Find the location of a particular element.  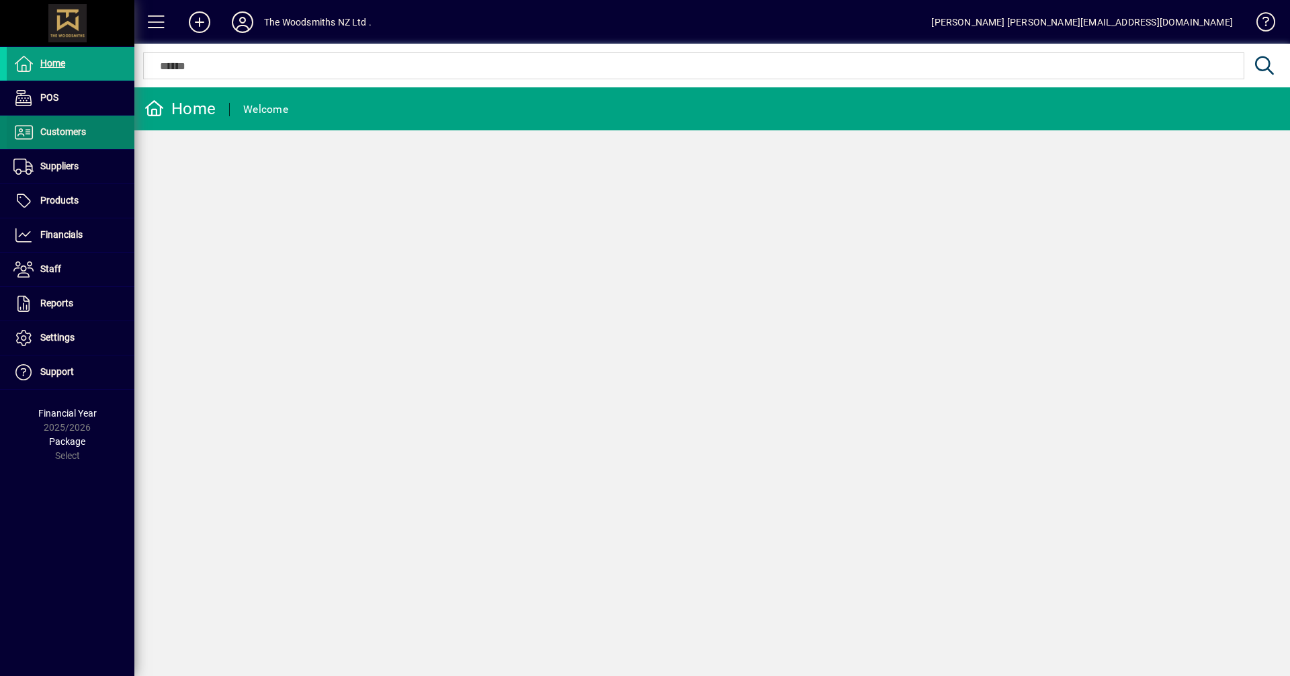

span: Home is located at coordinates (52, 63).